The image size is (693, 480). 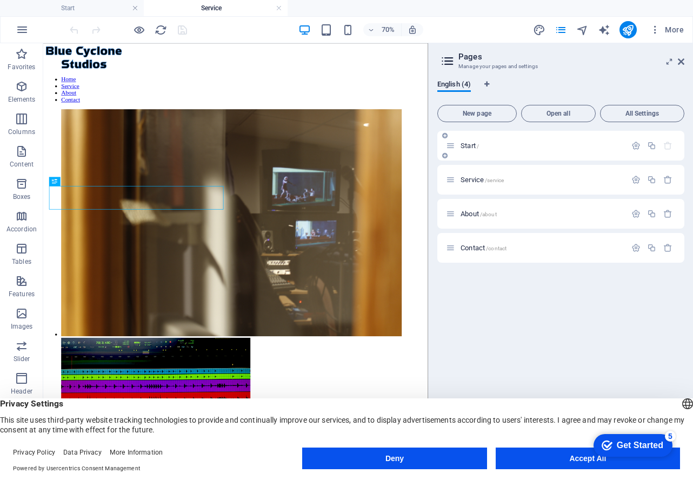 What do you see at coordinates (558, 114) in the screenshot?
I see `button: Open all` at bounding box center [558, 114].